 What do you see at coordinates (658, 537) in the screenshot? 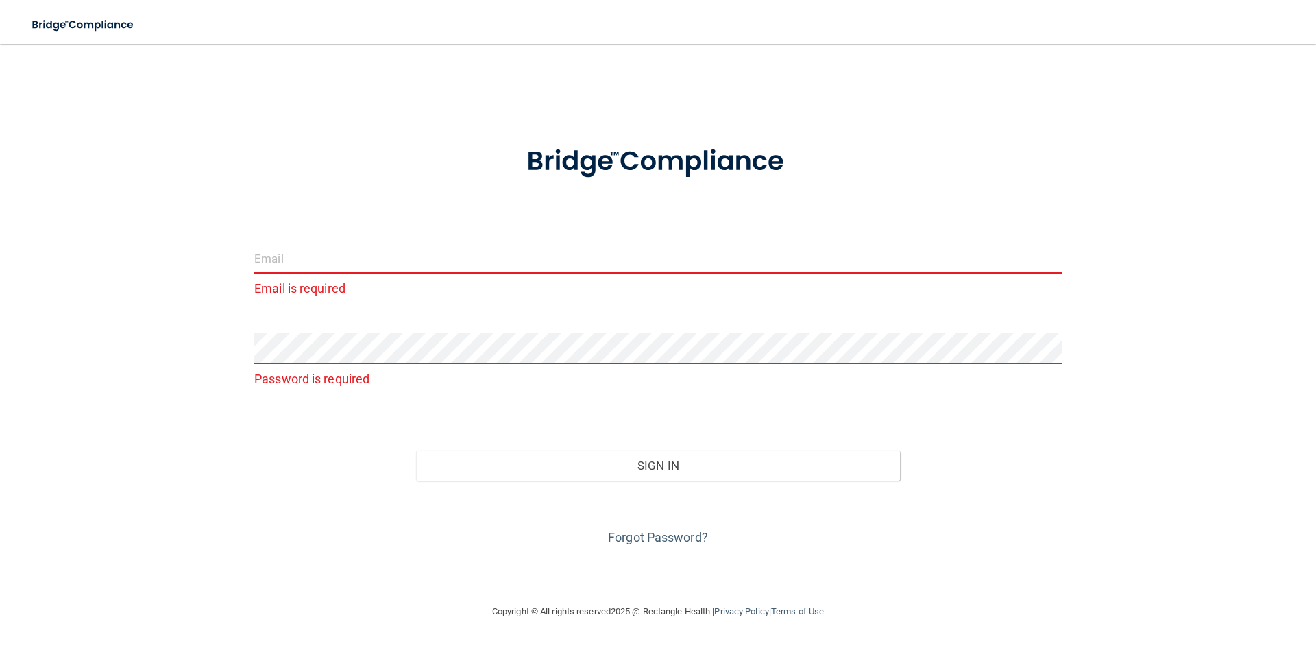
I see `a: Forgot Password?` at bounding box center [658, 537].